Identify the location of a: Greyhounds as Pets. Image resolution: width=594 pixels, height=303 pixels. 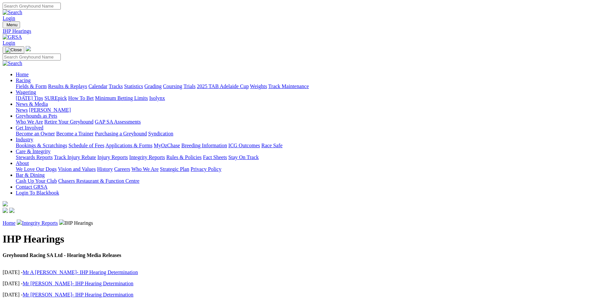
(36, 116).